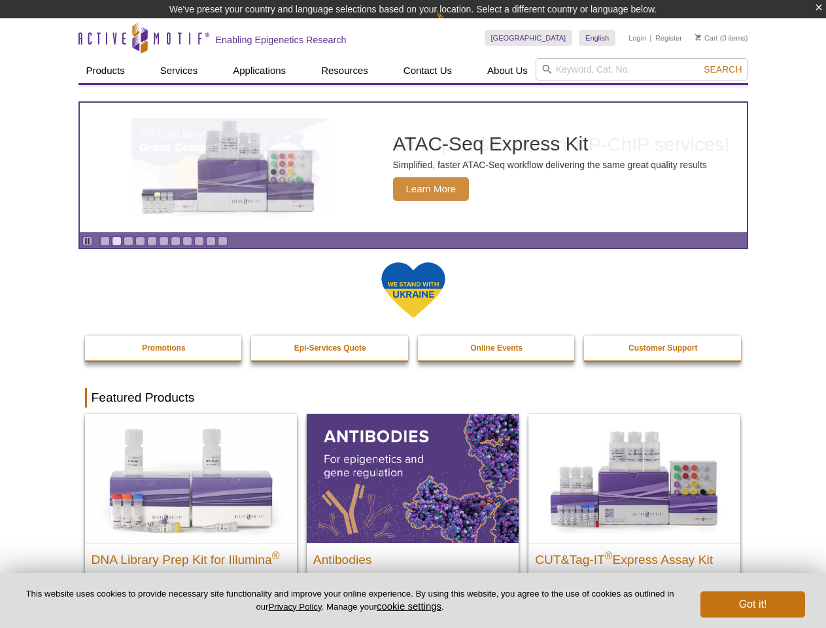 This screenshot has height=628, width=826. I want to click on p: This website uses cookies to provide necessary site functionality and improve your online experie..., so click(350, 601).